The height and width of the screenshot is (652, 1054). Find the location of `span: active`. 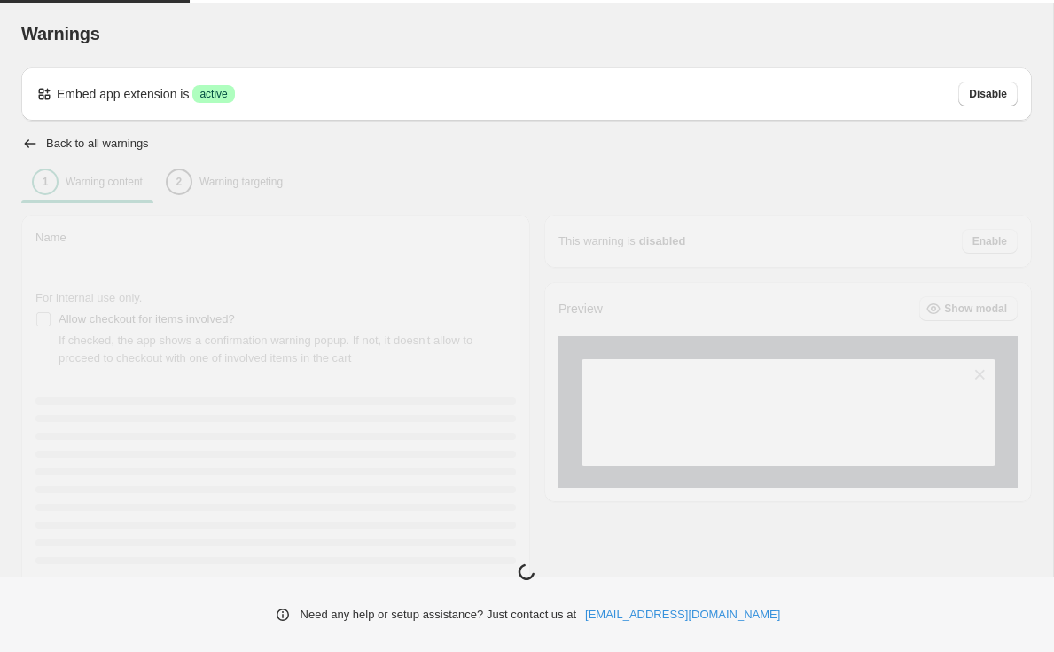

span: active is located at coordinates (213, 94).